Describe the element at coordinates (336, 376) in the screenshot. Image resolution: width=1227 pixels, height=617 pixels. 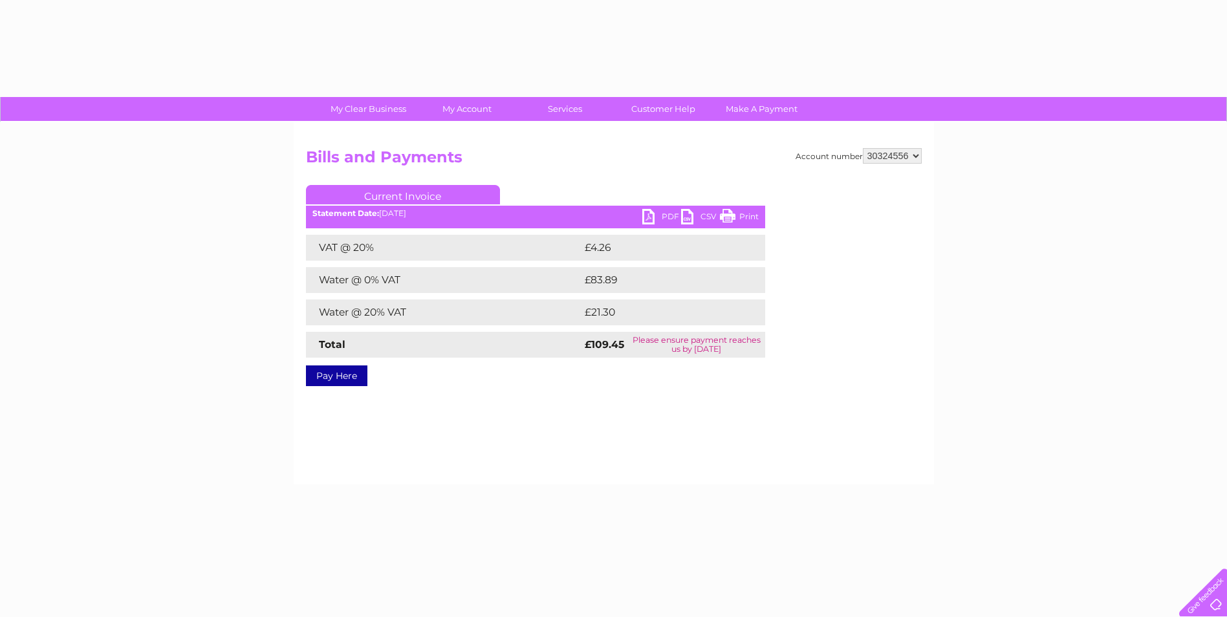
I see `a: Pay Here` at that location.